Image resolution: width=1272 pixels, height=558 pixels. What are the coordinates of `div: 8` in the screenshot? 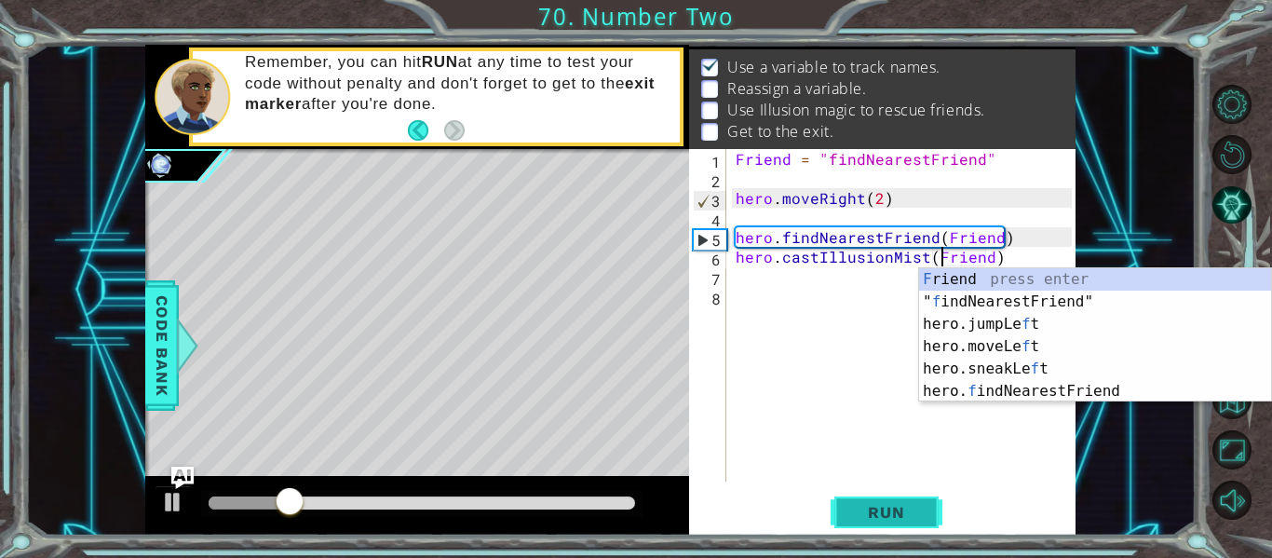 It's located at (709, 298).